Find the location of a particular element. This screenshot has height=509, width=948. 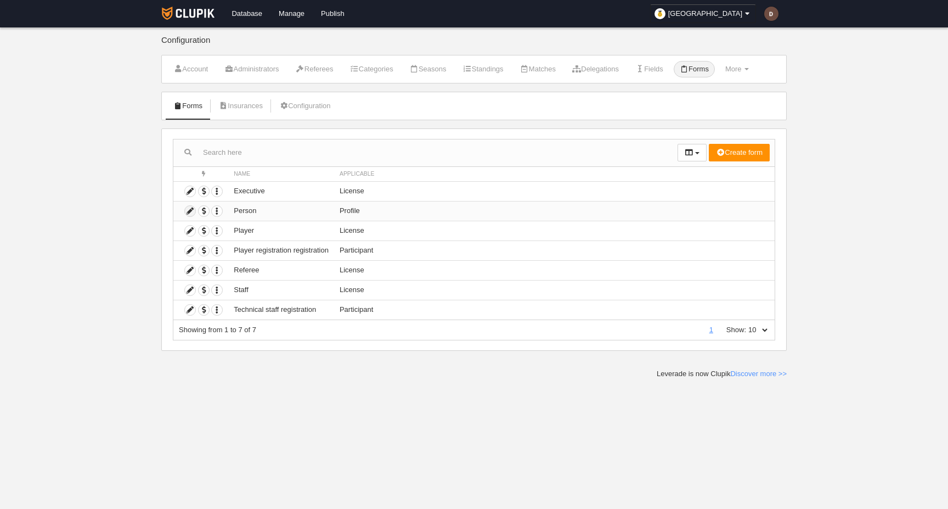

a: Administrators is located at coordinates (251, 69).